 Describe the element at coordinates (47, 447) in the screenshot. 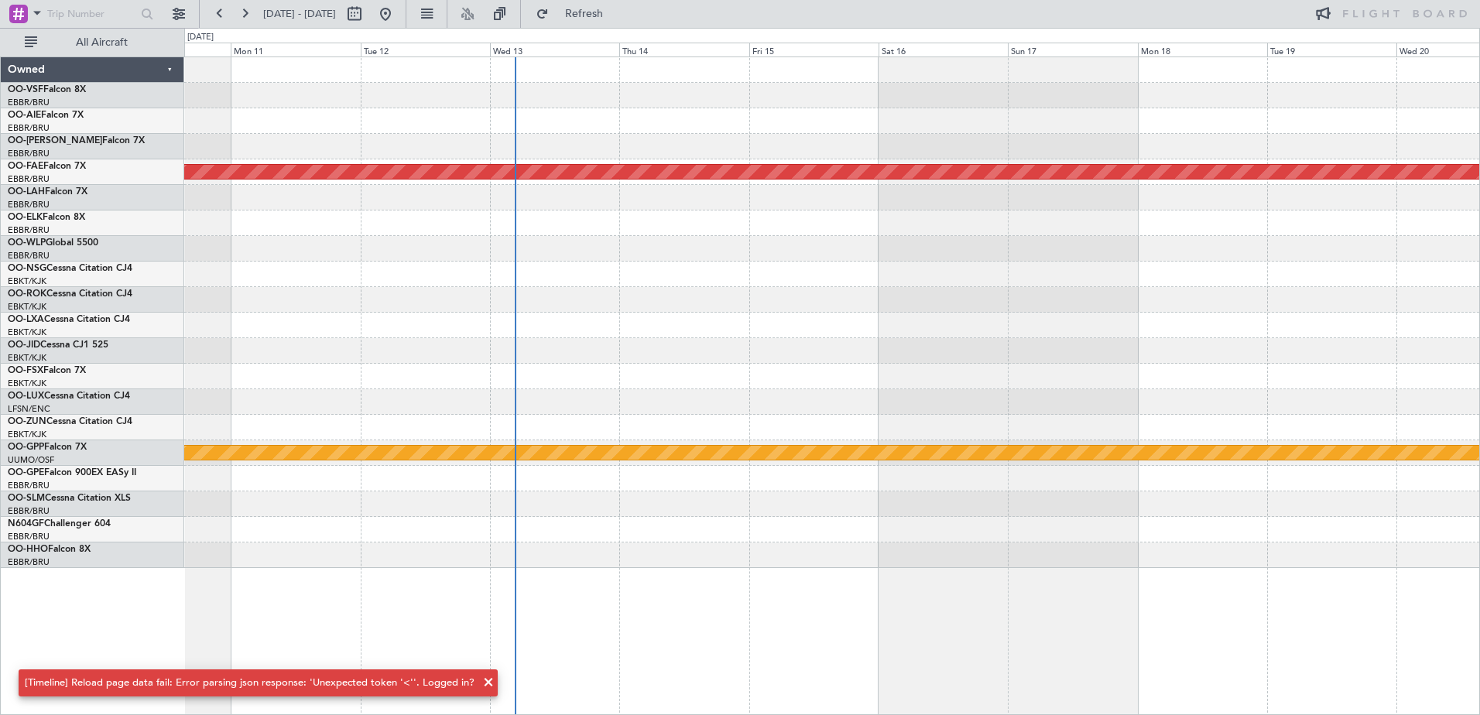

I see `a: OO-GPPFalcon 7X` at that location.